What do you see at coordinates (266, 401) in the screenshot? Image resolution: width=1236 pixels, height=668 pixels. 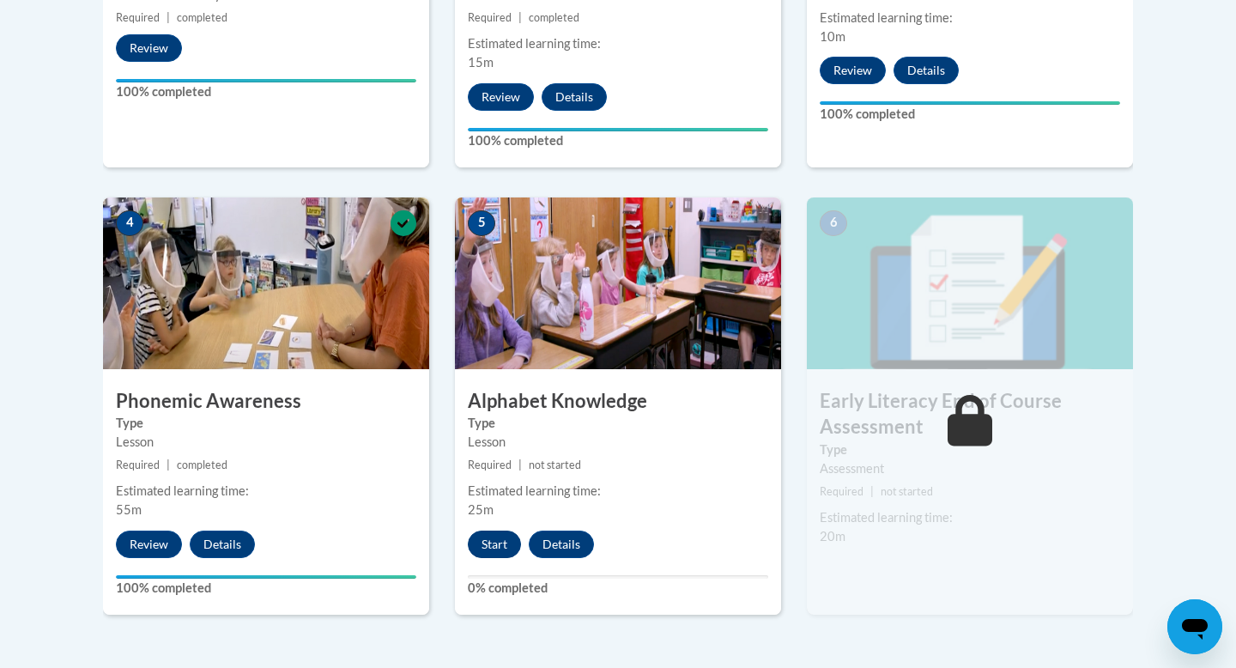 I see `h3: Phonemic Awareness` at bounding box center [266, 401].